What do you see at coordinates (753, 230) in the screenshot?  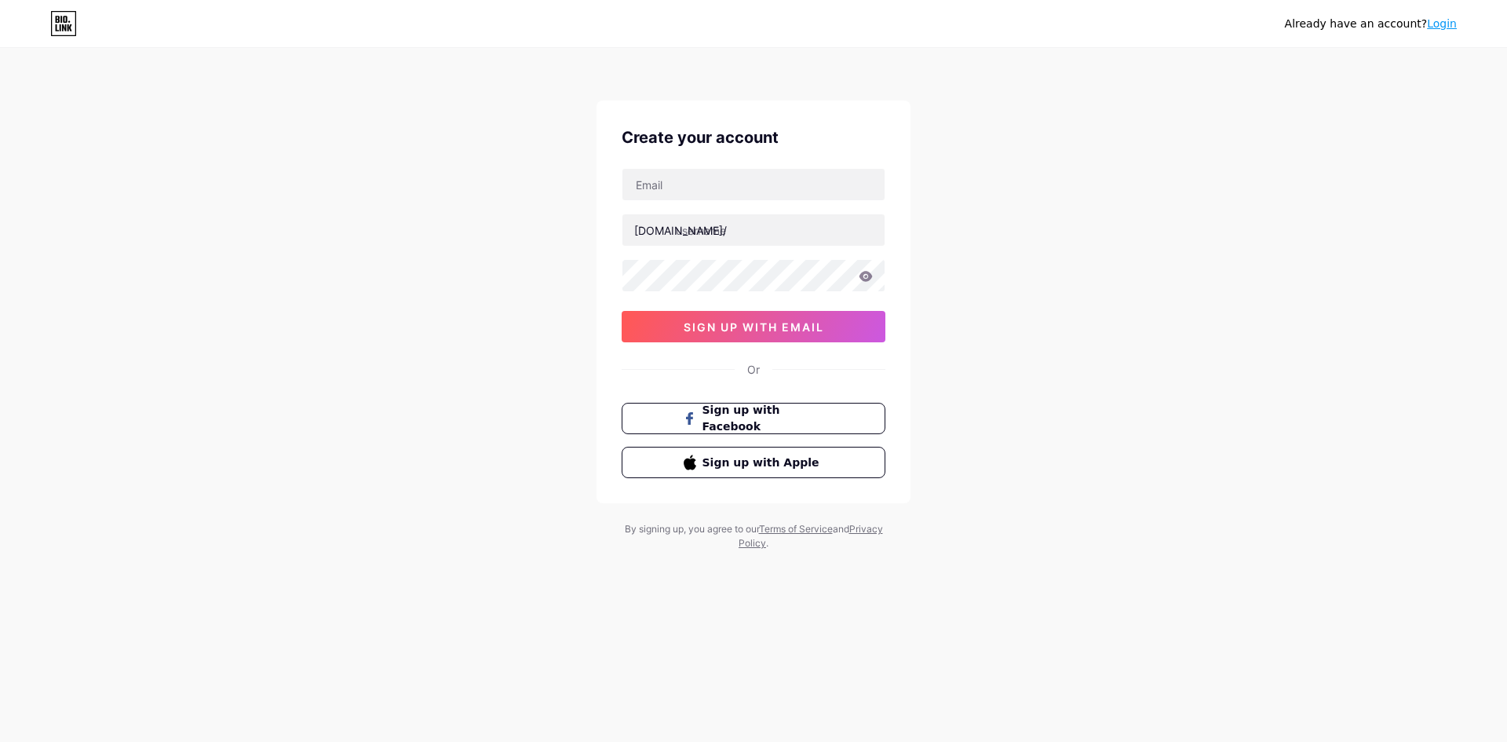 I see `input: username` at bounding box center [753, 230].